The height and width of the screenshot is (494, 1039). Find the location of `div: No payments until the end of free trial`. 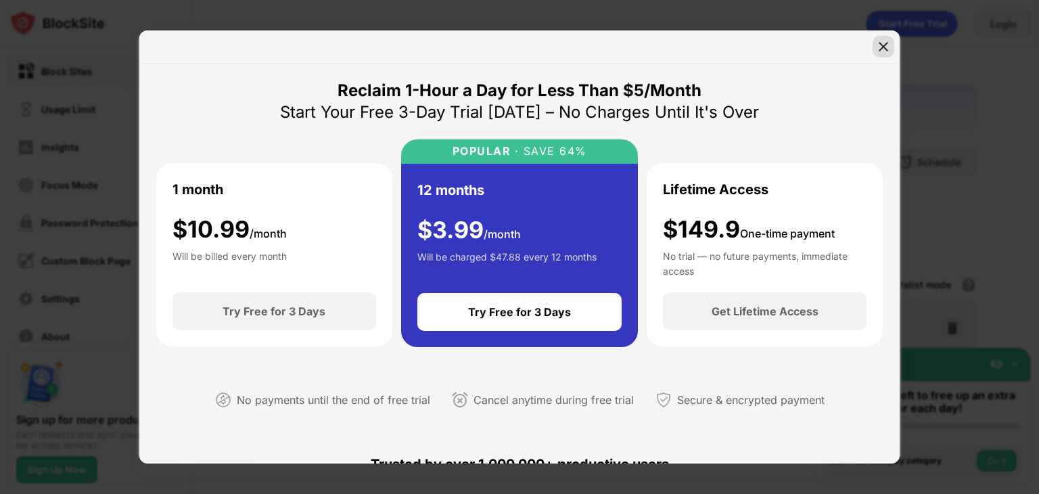

div: No payments until the end of free trial is located at coordinates (334, 400).